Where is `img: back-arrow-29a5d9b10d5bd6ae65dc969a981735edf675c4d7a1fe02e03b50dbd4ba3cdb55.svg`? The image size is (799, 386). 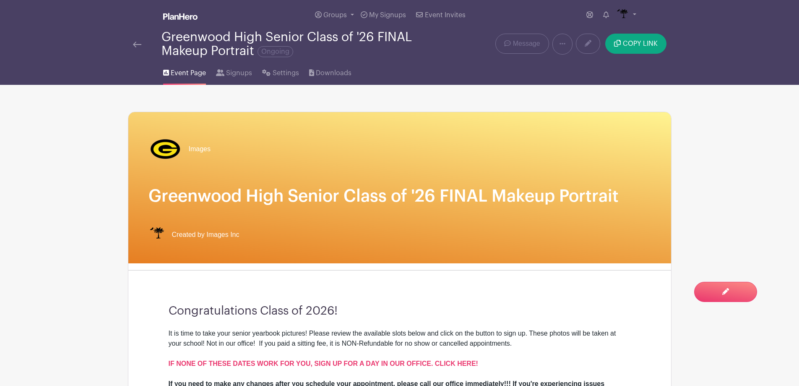
img: back-arrow-29a5d9b10d5bd6ae65dc969a981735edf675c4d7a1fe02e03b50dbd4ba3cdb55.svg is located at coordinates (137, 44).